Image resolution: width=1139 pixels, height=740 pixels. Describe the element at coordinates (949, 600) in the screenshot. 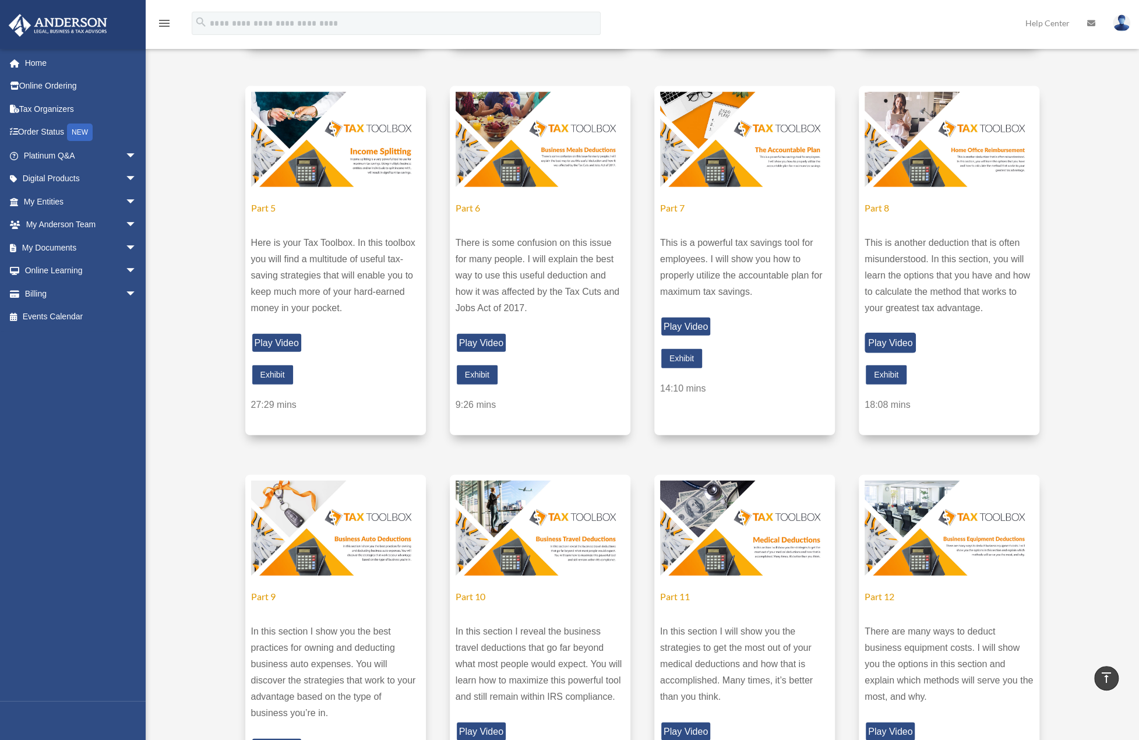

I see `h5: Part 12` at that location.